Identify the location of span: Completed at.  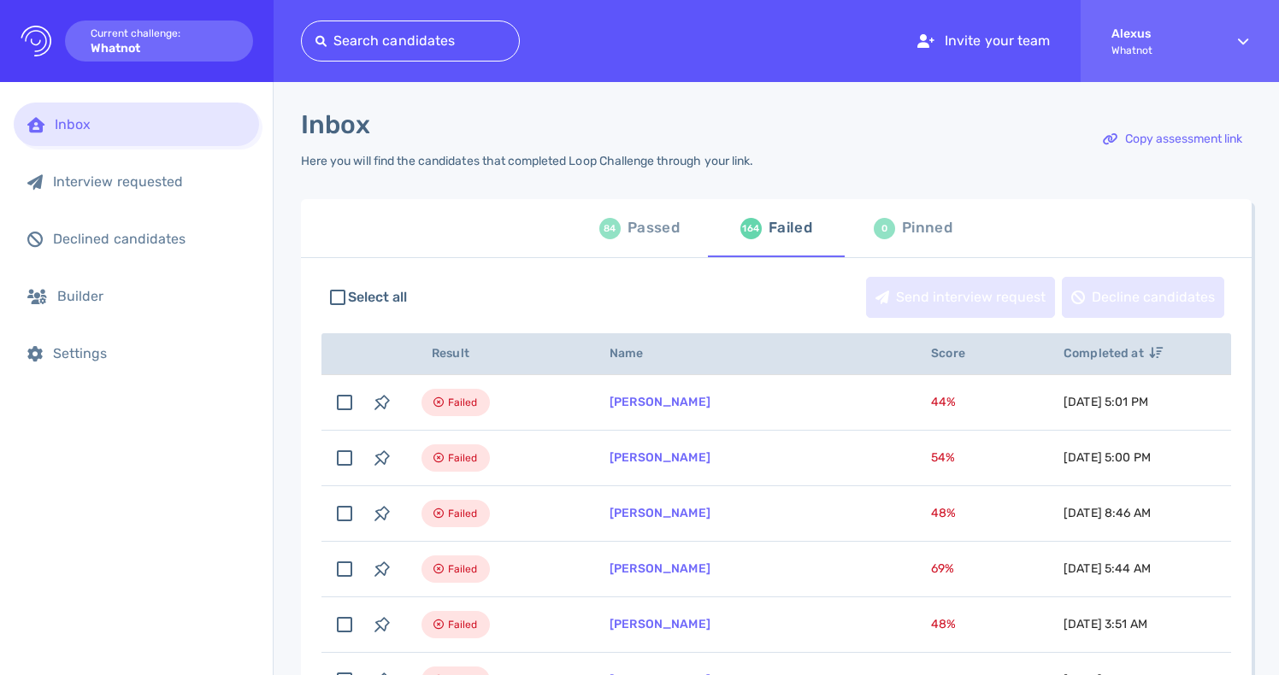
(1113, 353).